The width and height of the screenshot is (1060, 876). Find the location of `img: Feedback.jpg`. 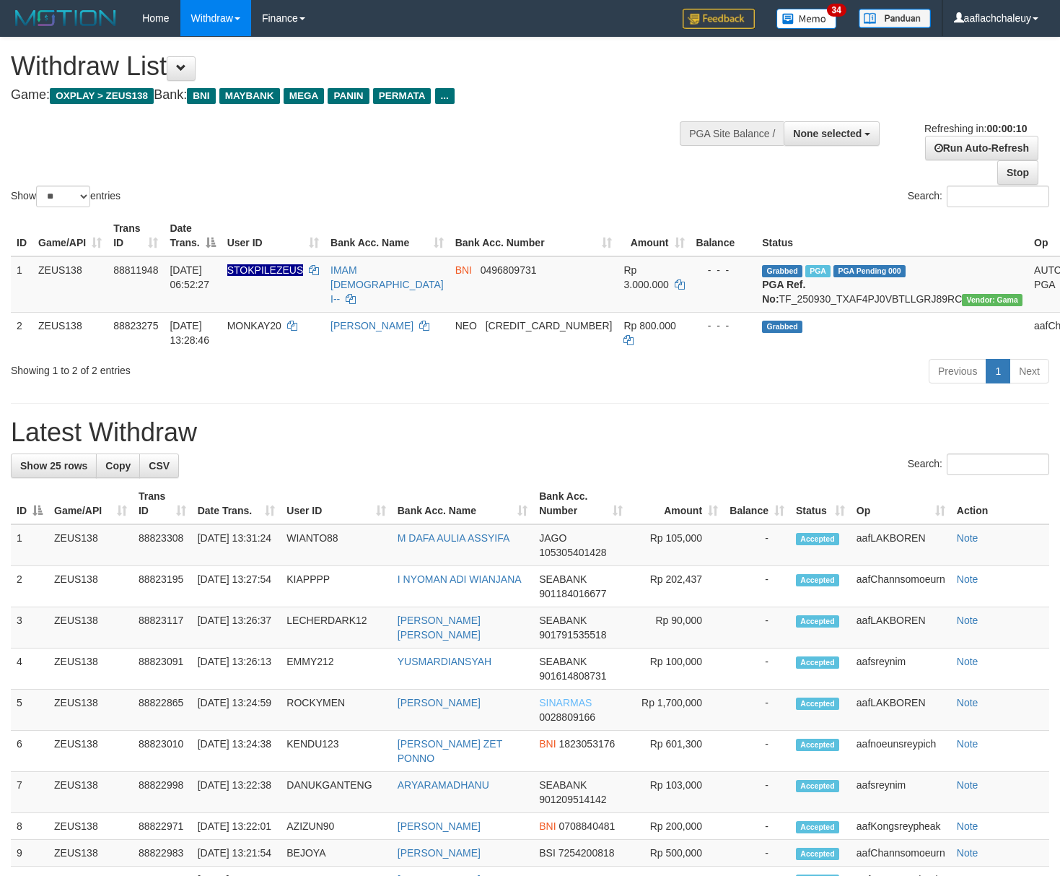

img: Feedback.jpg is located at coordinates (719, 19).